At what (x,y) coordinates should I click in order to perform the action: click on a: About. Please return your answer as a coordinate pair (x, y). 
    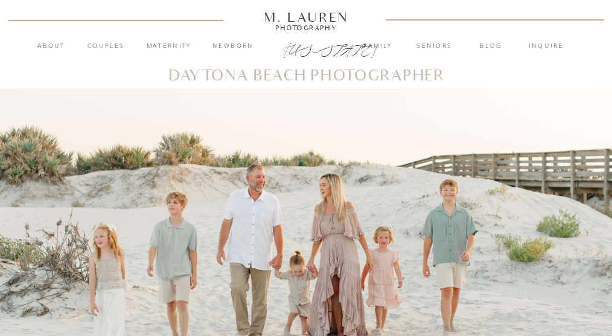
    Looking at the image, I should click on (51, 46).